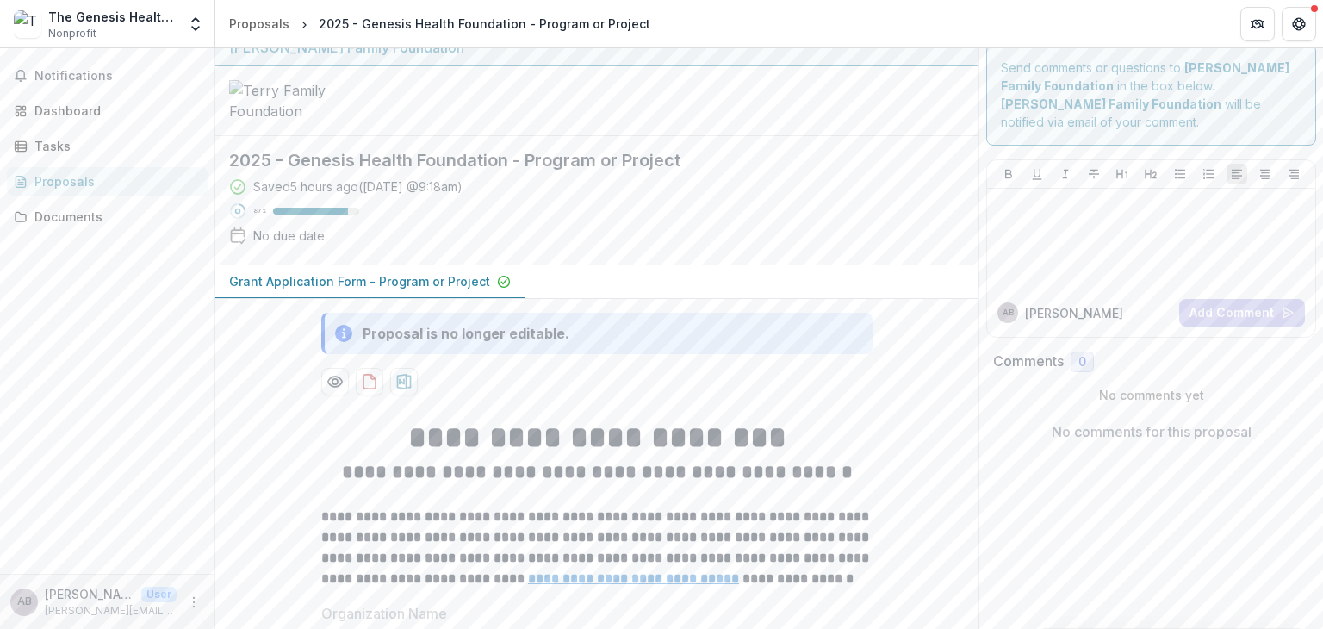 This screenshot has height=629, width=1323. Describe the element at coordinates (439, 23) in the screenshot. I see `nav: breadcrumb` at that location.